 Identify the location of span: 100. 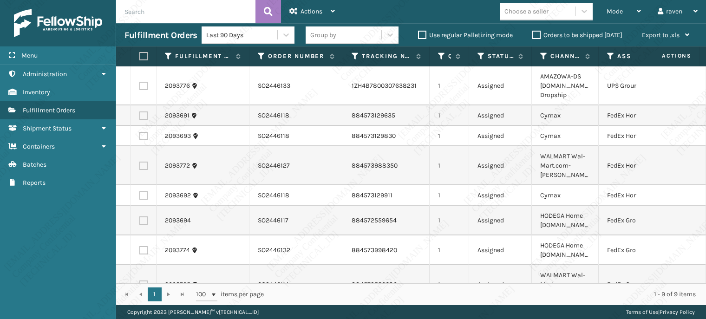
(203, 294).